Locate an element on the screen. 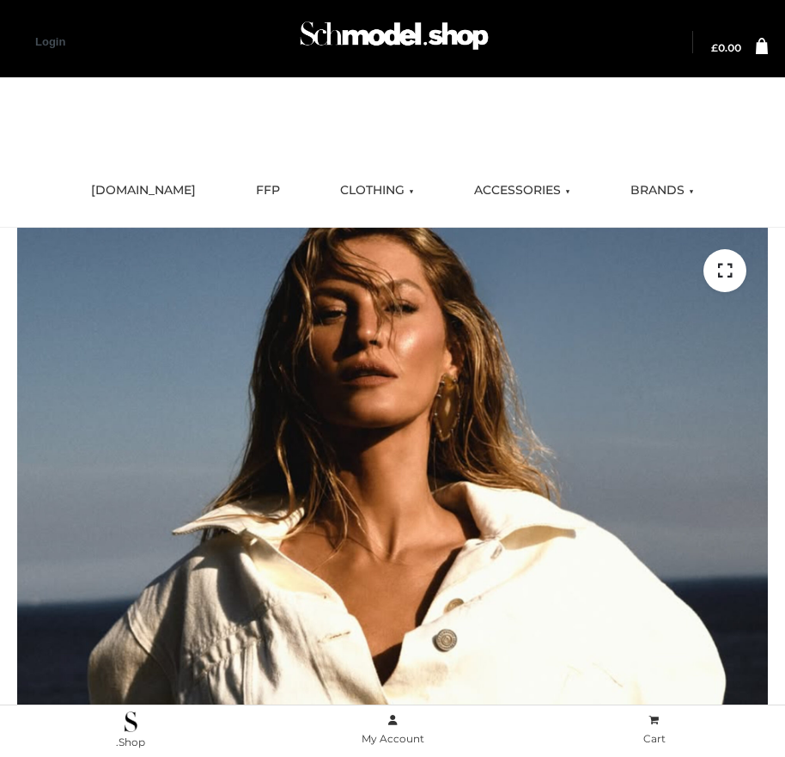  img: Schmodel Admin 964 is located at coordinates (394, 40).